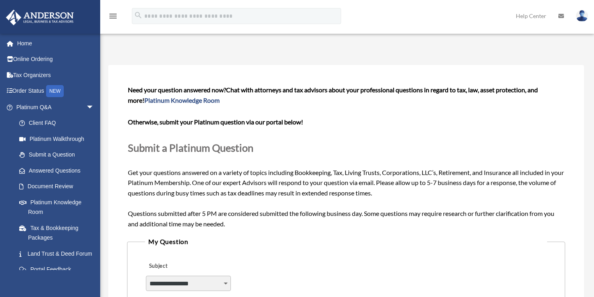 The width and height of the screenshot is (594, 297). What do you see at coordinates (56, 43) in the screenshot?
I see `a: Home` at bounding box center [56, 43].